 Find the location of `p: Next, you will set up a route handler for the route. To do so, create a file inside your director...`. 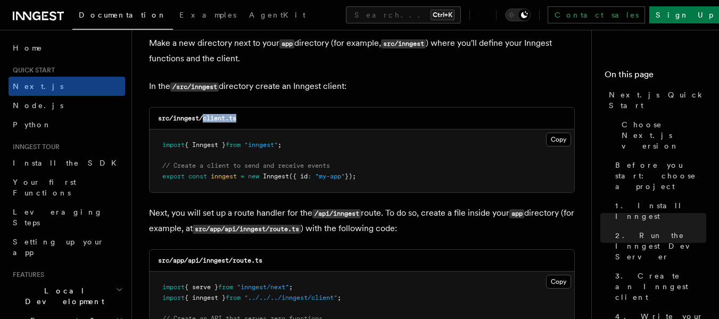

p: Next, you will set up a route handler for the route. To do so, create a file inside your director... is located at coordinates (362, 221).